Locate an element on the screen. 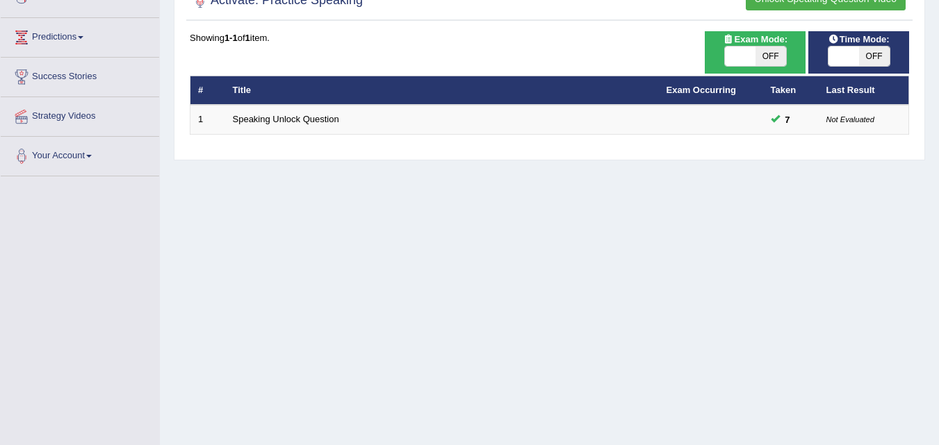  small: Not Evaluated is located at coordinates (850, 120).